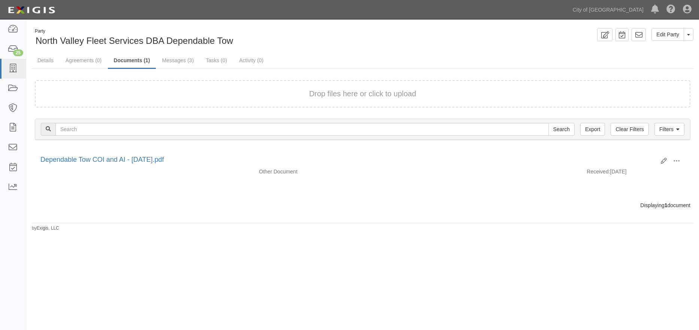  I want to click on a: Activity (0), so click(251, 60).